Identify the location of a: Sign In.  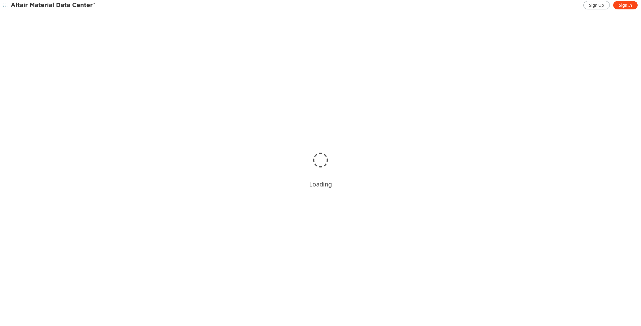
(625, 5).